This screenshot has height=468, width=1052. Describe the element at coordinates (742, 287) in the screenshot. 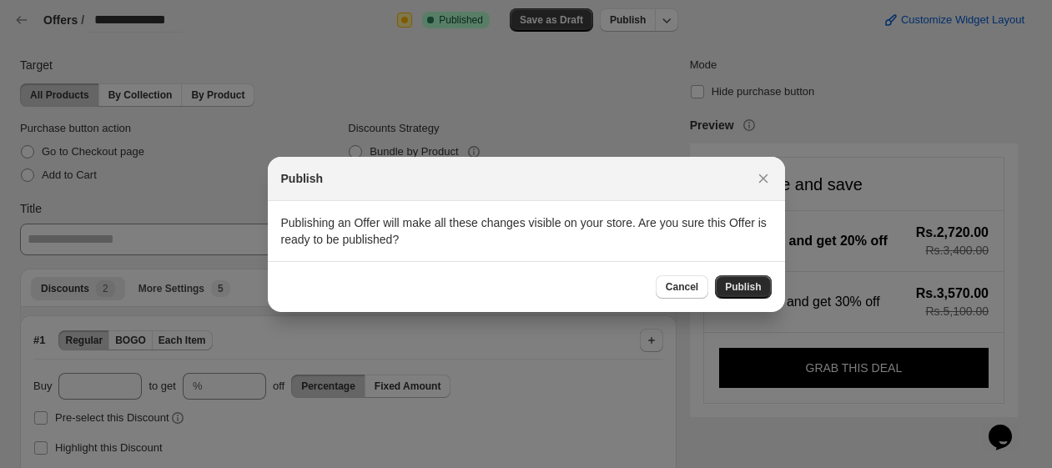

I see `span: Publish` at that location.